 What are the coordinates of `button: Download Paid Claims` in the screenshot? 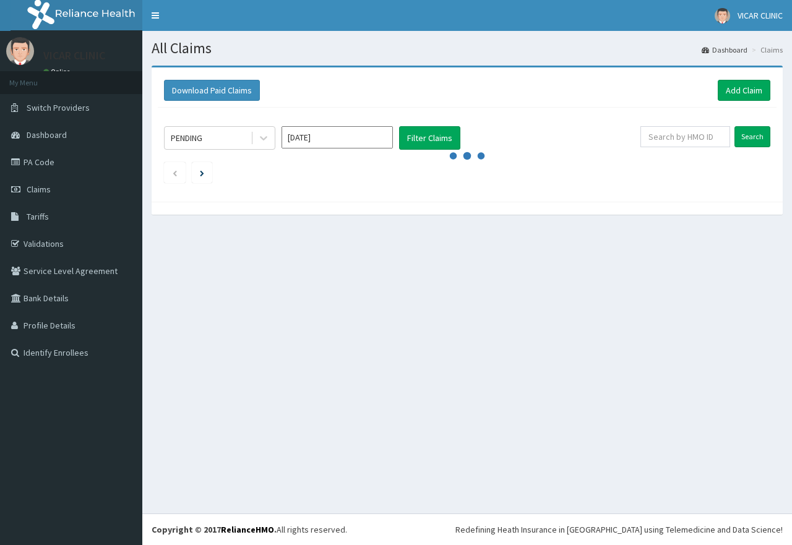 It's located at (212, 90).